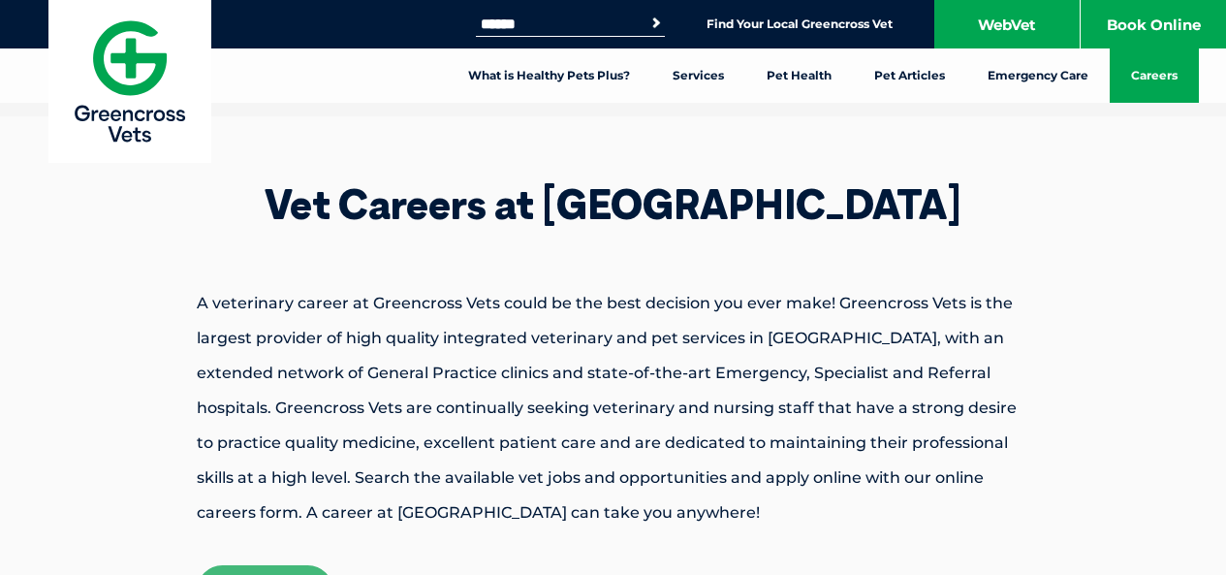  What do you see at coordinates (1155, 76) in the screenshot?
I see `a: Careers` at bounding box center [1155, 76].